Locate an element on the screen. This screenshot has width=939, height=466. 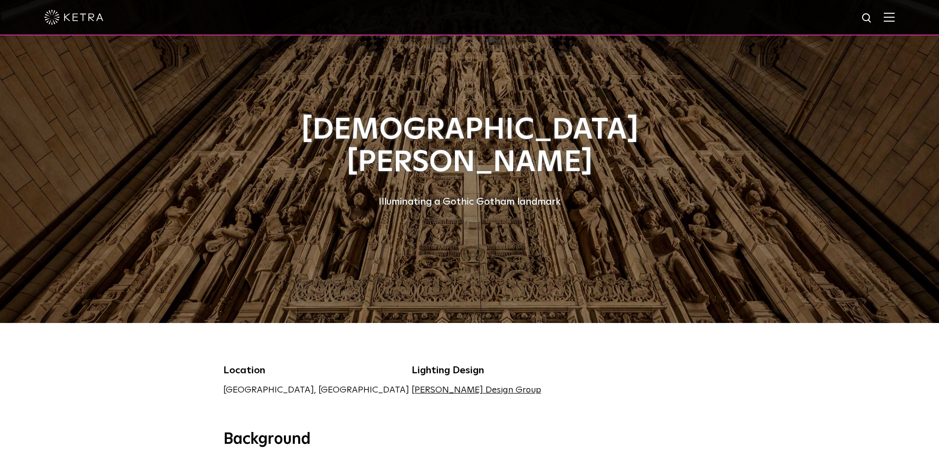
h5: Lighting Design is located at coordinates (476, 370).